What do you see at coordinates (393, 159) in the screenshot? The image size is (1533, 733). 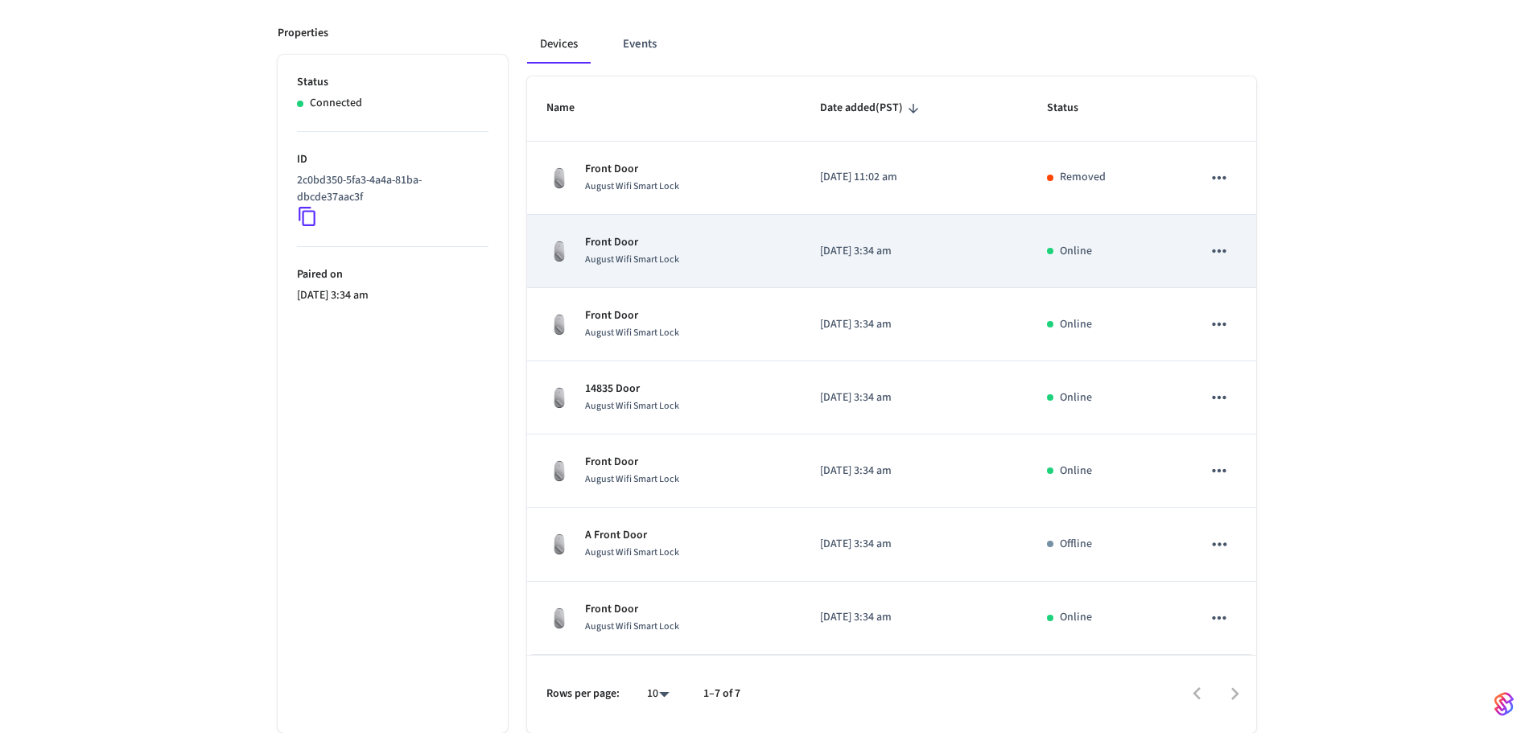 I see `p: ID` at bounding box center [393, 159].